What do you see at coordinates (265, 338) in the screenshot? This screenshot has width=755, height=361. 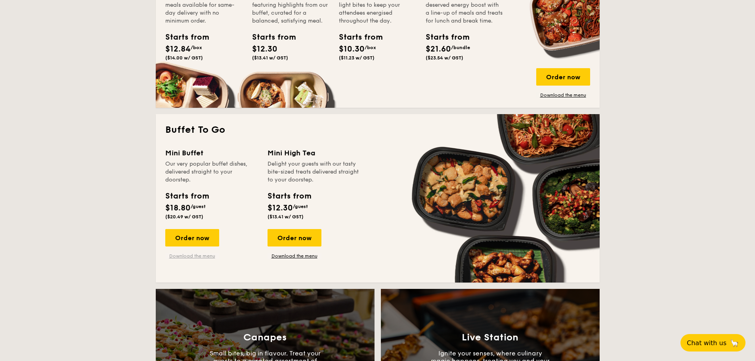 I see `h3: Canapes` at bounding box center [265, 338].